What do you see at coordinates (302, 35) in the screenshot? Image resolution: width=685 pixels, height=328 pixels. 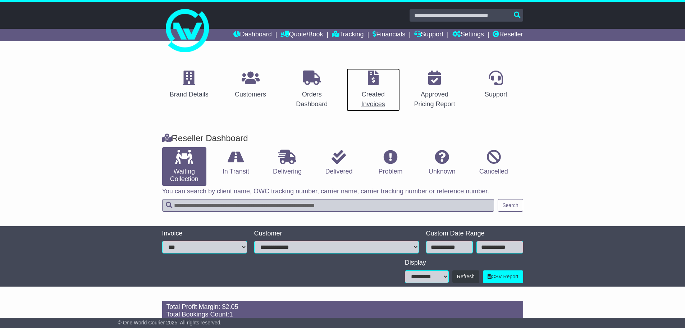 I see `a: Quote/Book` at bounding box center [302, 35].